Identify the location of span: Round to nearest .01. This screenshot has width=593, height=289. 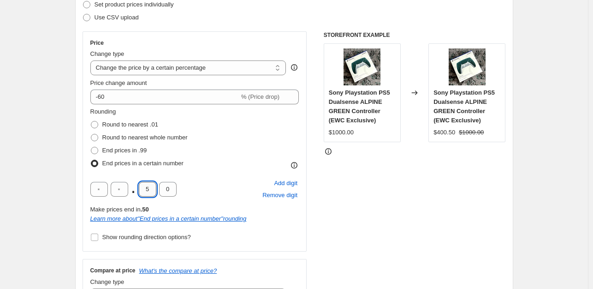
(130, 124).